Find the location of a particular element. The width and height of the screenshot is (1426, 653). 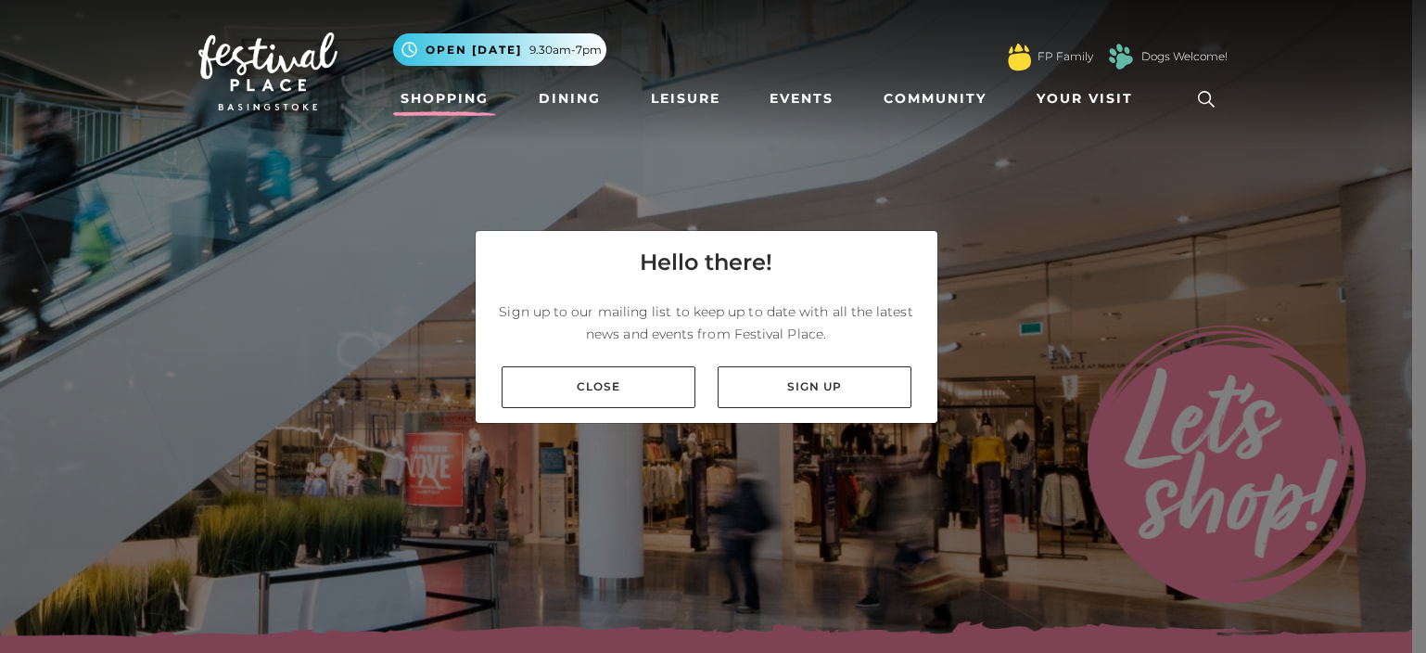

a: Sign up is located at coordinates (814, 387).